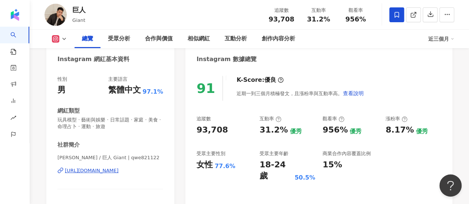 The image size is (469, 204). I want to click on div: 50.5%, so click(304, 178).